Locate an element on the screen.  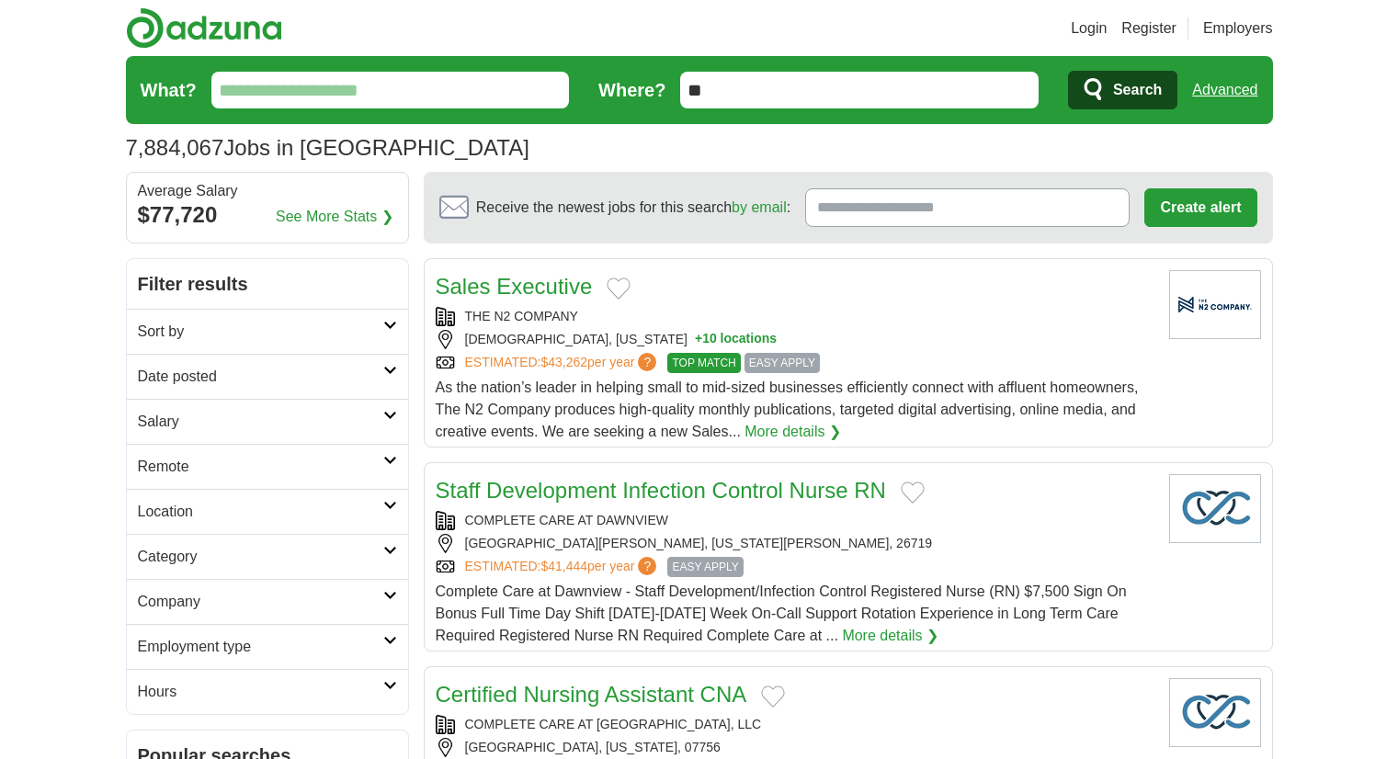
h2: Remote is located at coordinates (260, 467).